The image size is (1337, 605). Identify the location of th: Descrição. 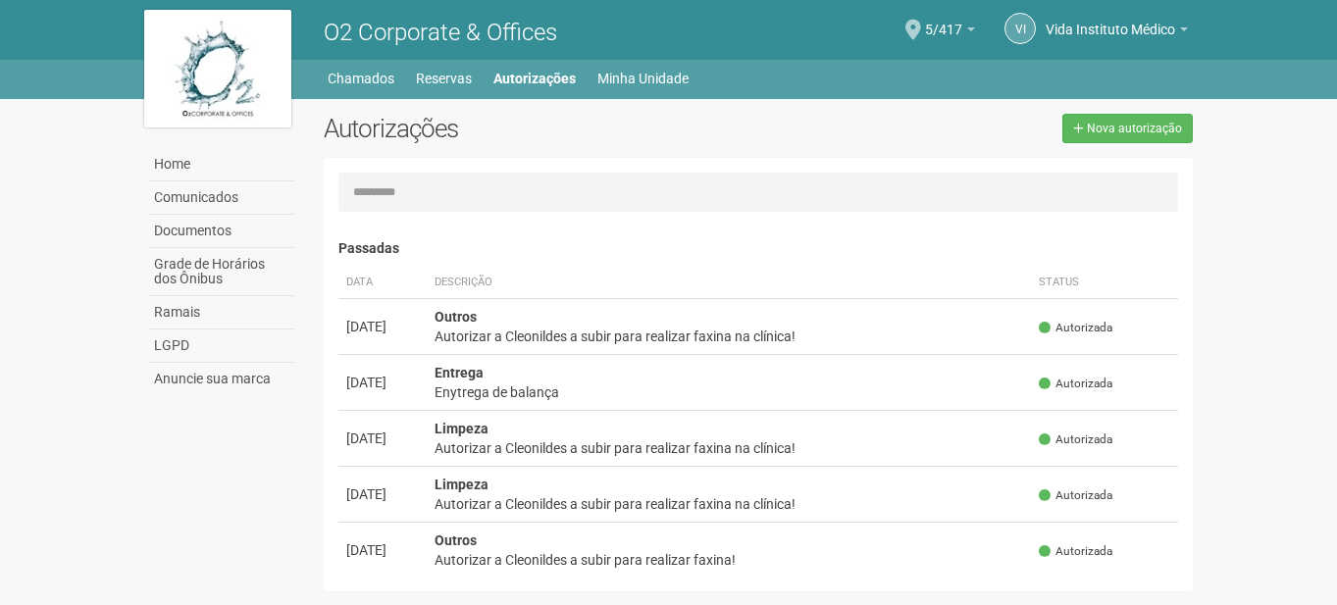
(729, 283).